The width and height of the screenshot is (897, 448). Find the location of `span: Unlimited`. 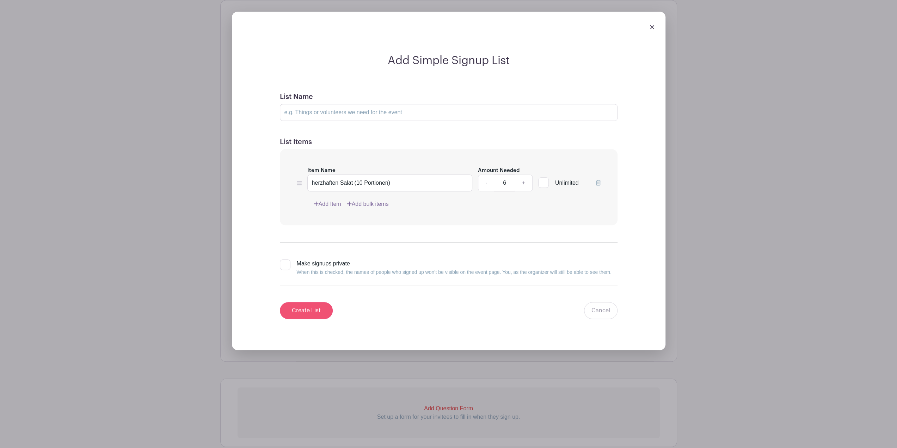

span: Unlimited is located at coordinates (567, 183).